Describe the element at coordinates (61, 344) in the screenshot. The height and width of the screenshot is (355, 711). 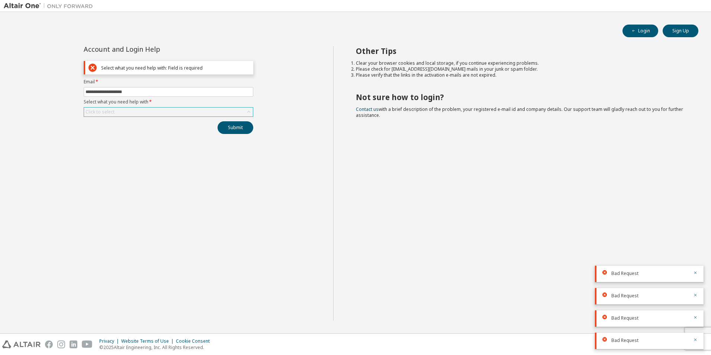
I see `img: instagram.svg` at that location.